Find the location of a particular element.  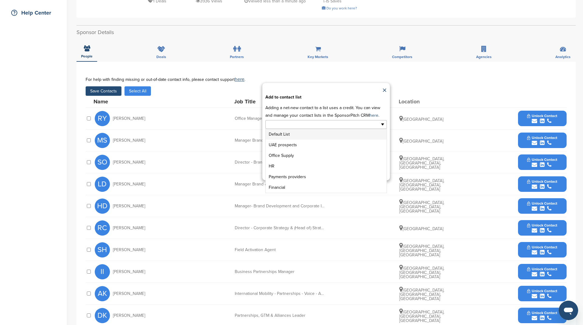

span: Key Markets is located at coordinates (318, 57).